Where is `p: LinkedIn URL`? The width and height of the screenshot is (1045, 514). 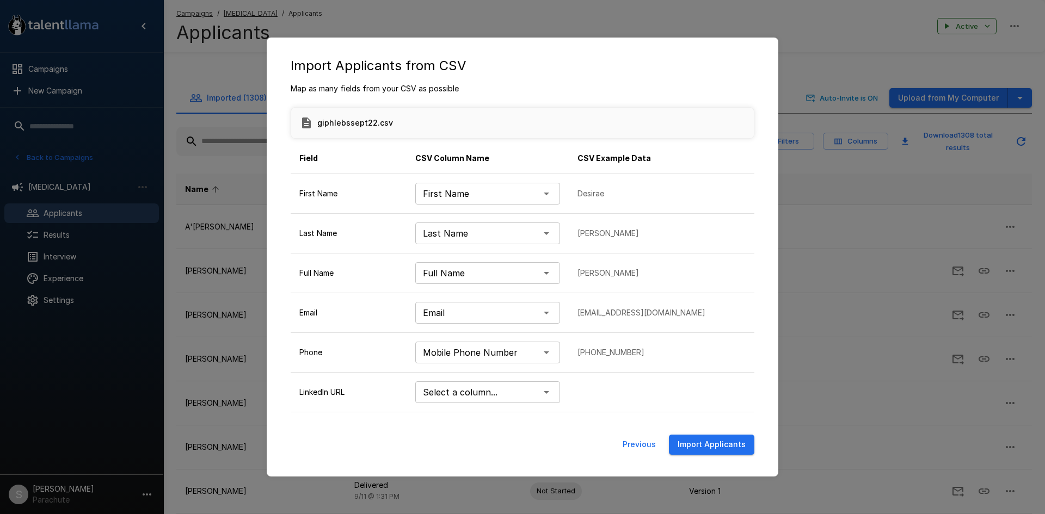
p: LinkedIn URL is located at coordinates (348, 392).